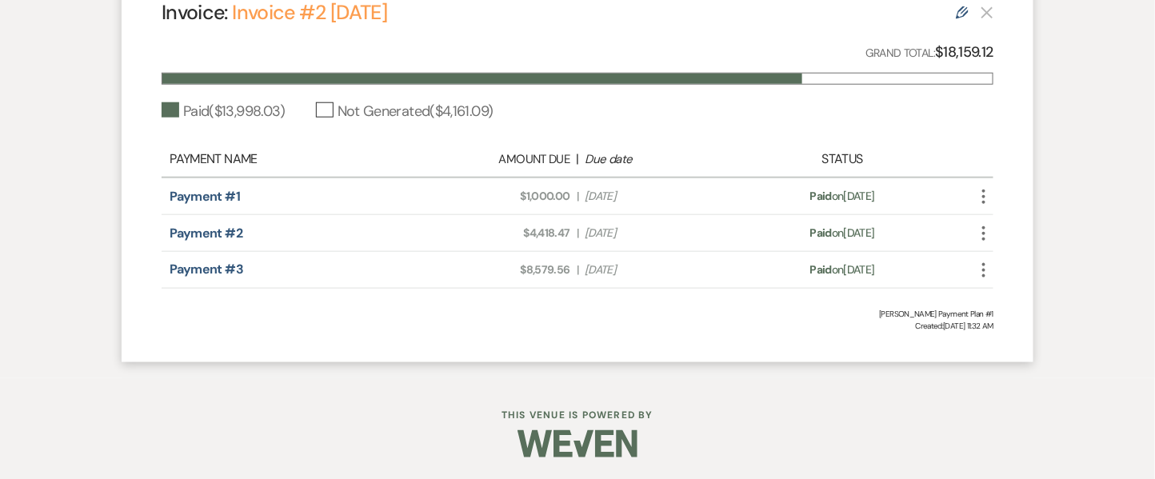 The width and height of the screenshot is (1155, 479). I want to click on div: Status, so click(842, 159).